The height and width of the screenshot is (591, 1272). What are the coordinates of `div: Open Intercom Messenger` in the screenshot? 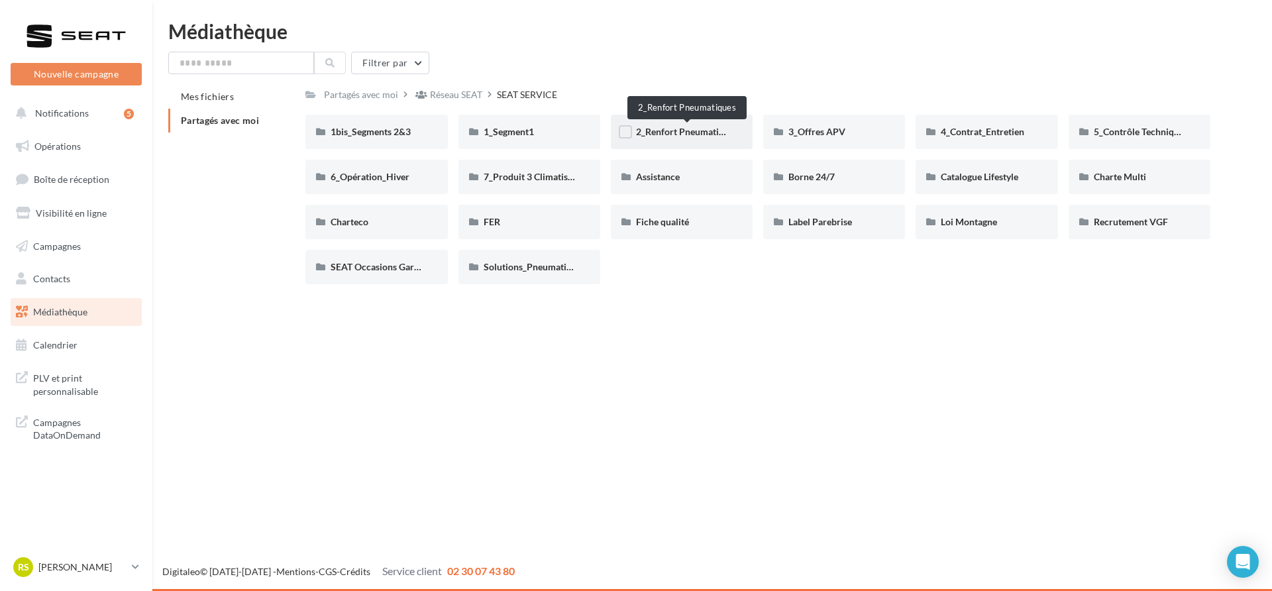 It's located at (1243, 562).